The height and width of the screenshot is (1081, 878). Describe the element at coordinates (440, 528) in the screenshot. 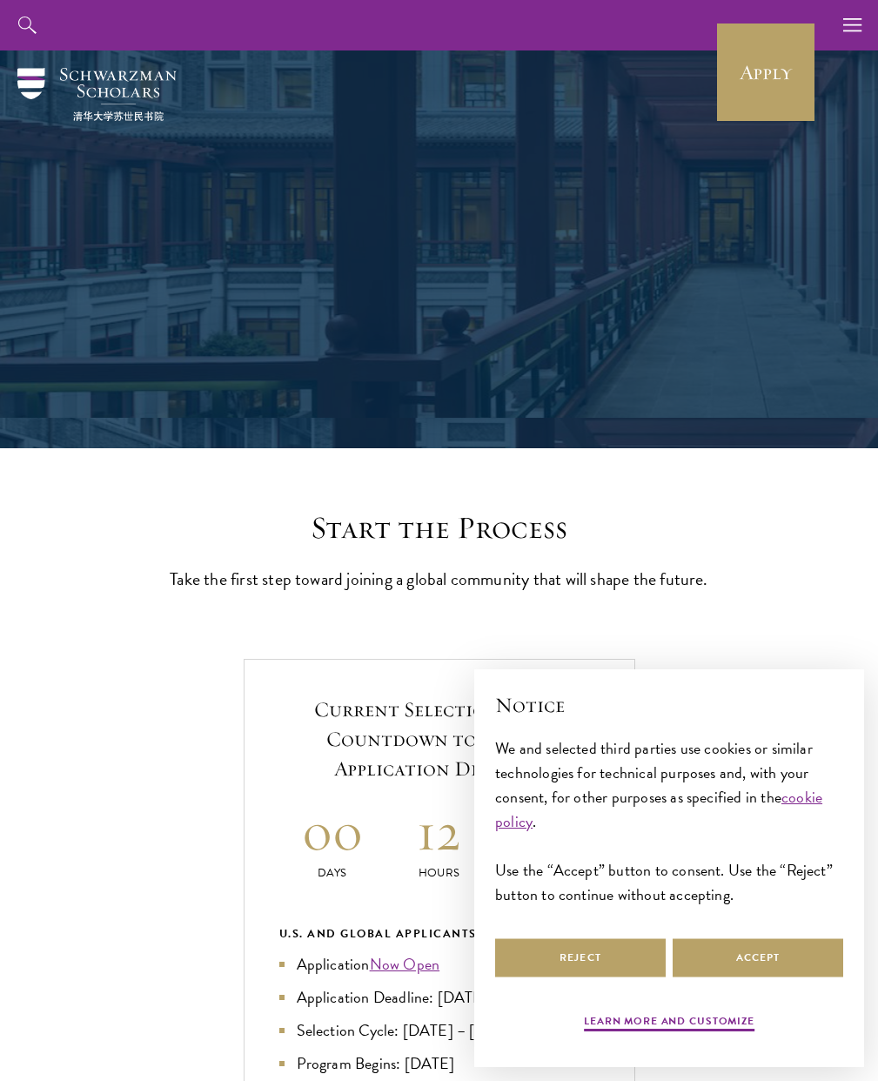

I see `h2: Start the Process` at that location.